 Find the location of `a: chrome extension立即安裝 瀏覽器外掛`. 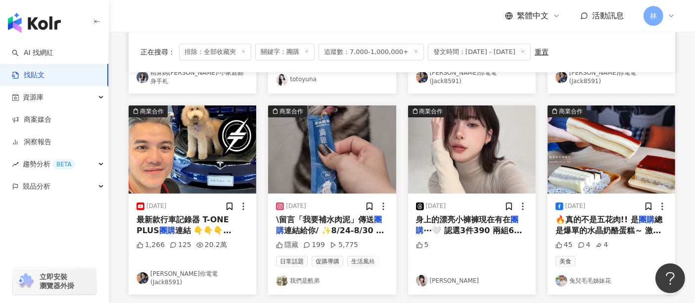

a: chrome extension立即安裝 瀏覽器外掛 is located at coordinates (54, 281).